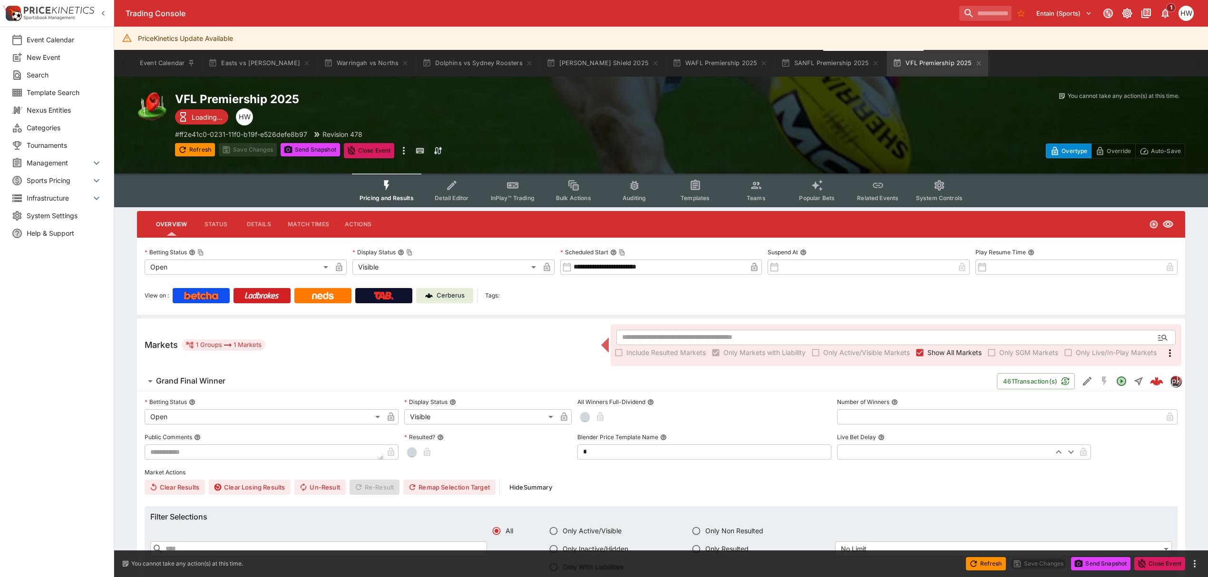 The width and height of the screenshot is (1208, 577). Describe the element at coordinates (1074, 151) in the screenshot. I see `p: Overtype` at that location.